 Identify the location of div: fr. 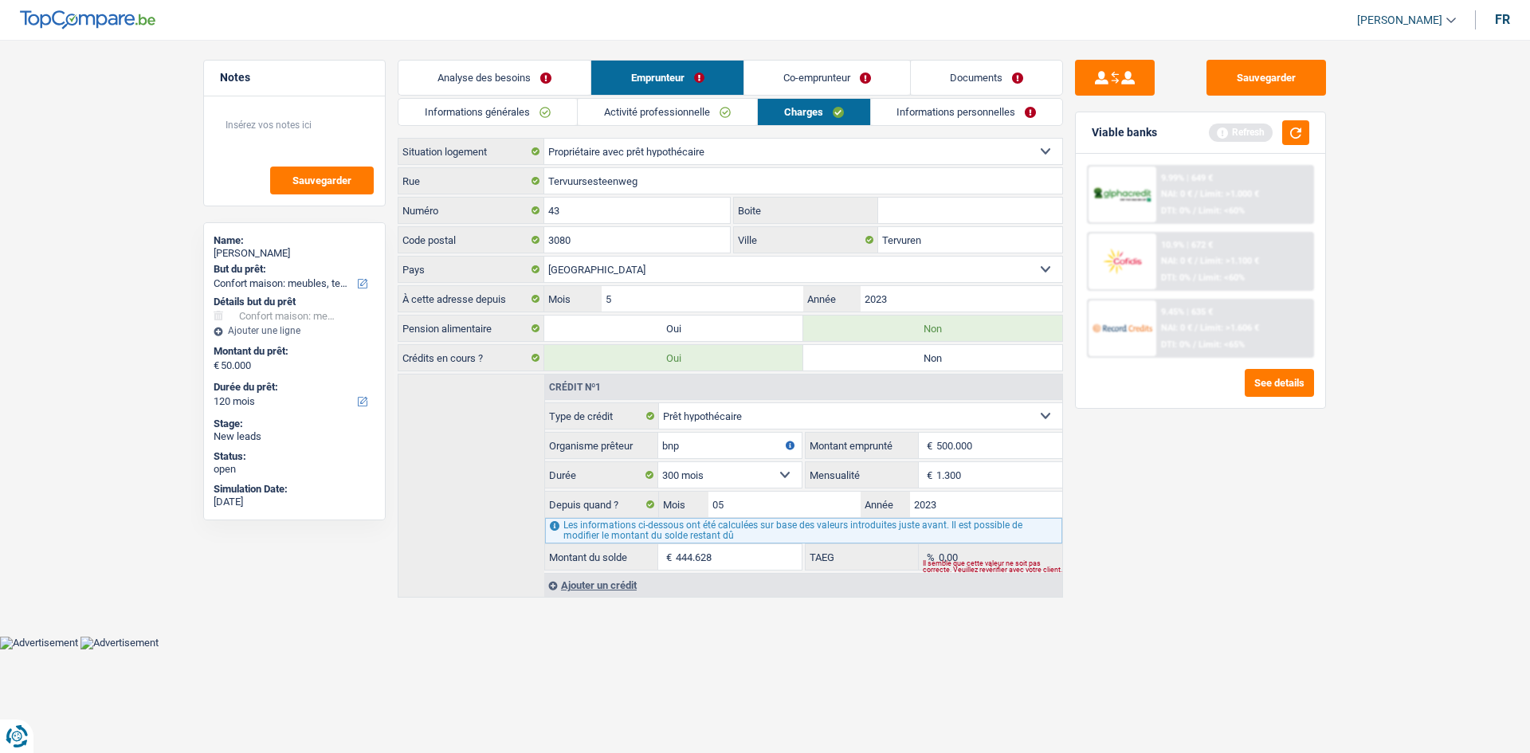
(1502, 19).